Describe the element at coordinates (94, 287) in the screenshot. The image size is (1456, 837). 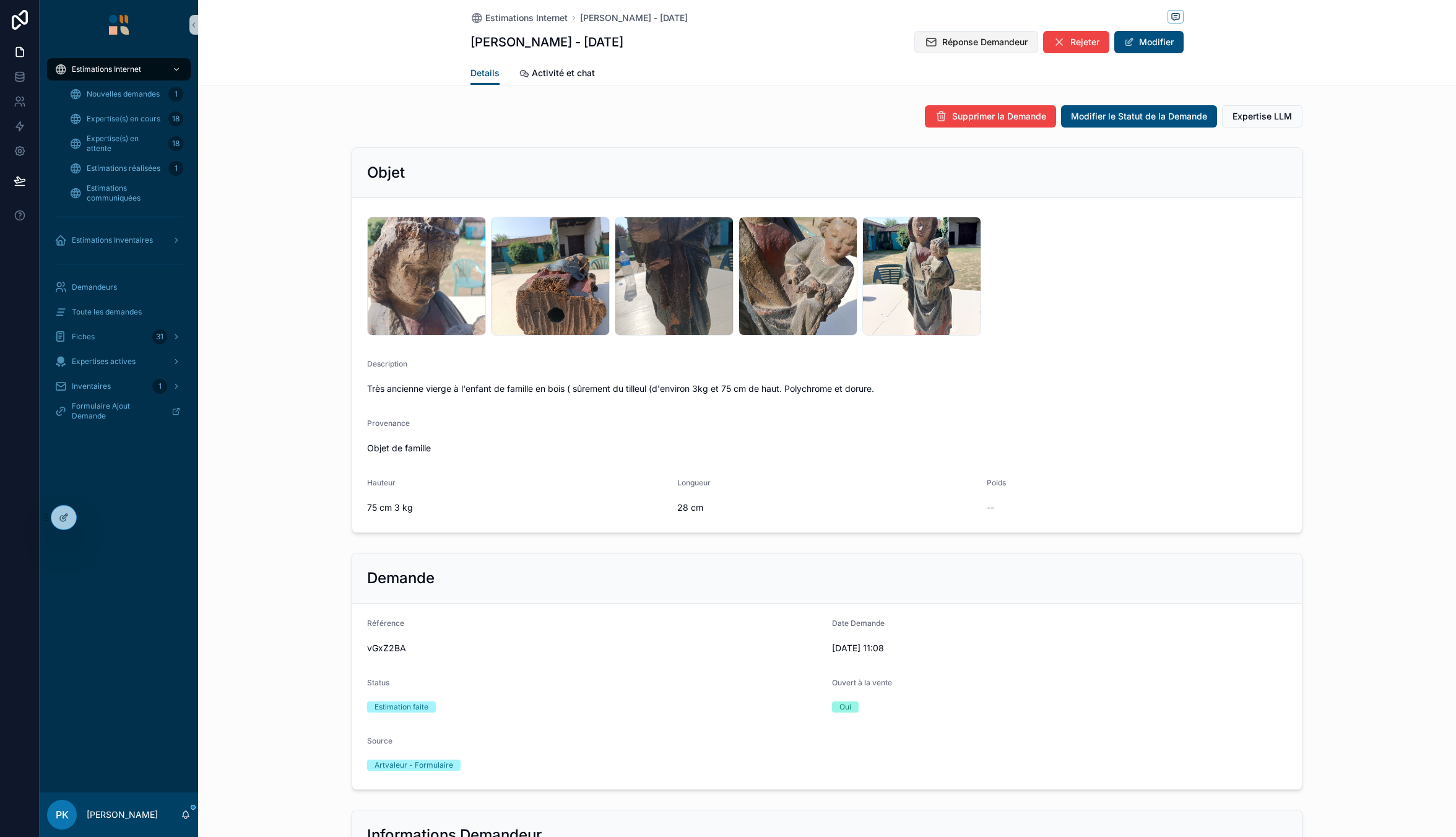
I see `span: Demandeurs` at that location.